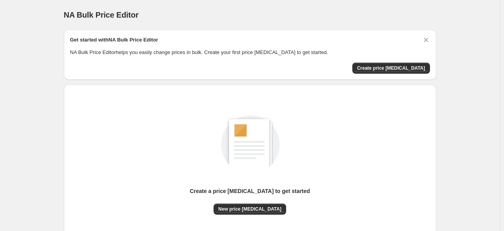 This screenshot has width=504, height=231. Describe the element at coordinates (391, 68) in the screenshot. I see `button: Create price change job` at that location.